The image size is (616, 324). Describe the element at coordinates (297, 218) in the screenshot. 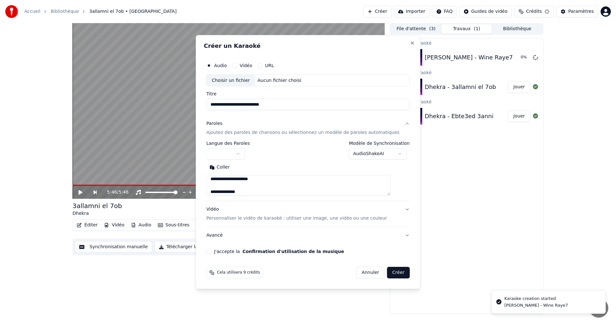

I see `p: Personnaliser le vidéo de karaoké : utiliser une image, une vidéo ou une couleur` at that location.